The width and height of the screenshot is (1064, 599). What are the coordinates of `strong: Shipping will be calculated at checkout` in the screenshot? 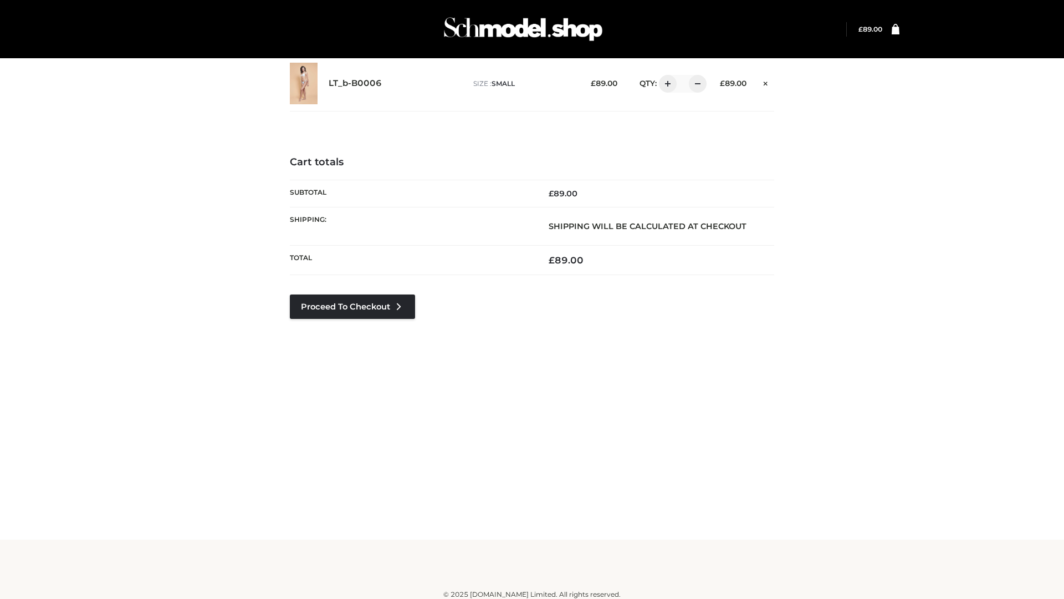 It's located at (647, 226).